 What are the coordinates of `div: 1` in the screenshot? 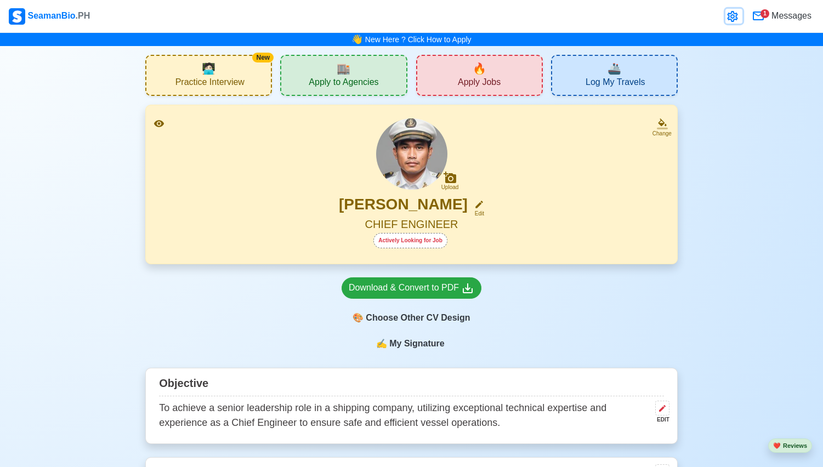 It's located at (765, 14).